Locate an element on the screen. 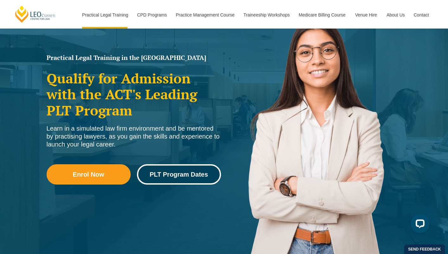 The image size is (448, 254). a: CPD Programs is located at coordinates (151, 15).